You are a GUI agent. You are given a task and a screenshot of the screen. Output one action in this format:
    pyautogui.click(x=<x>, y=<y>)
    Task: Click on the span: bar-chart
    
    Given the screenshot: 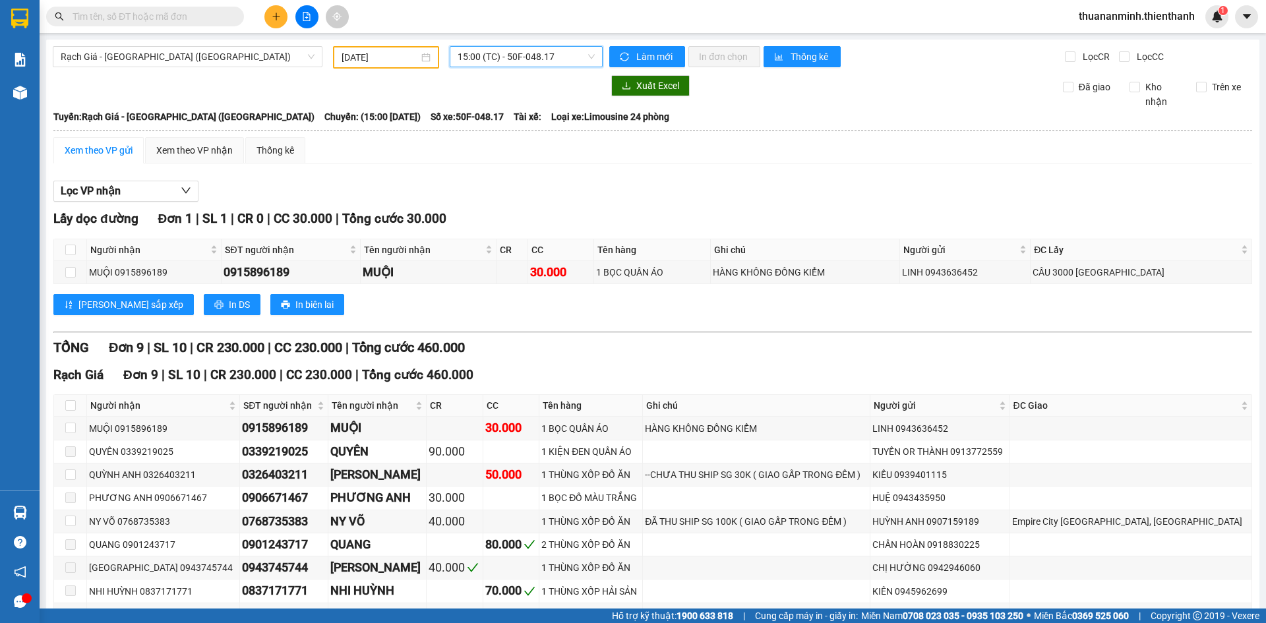 What is the action you would take?
    pyautogui.click(x=779, y=57)
    